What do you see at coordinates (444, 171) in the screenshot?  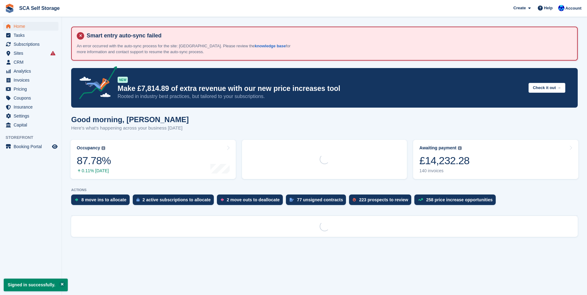 I see `div: 140 invoices` at bounding box center [444, 171].